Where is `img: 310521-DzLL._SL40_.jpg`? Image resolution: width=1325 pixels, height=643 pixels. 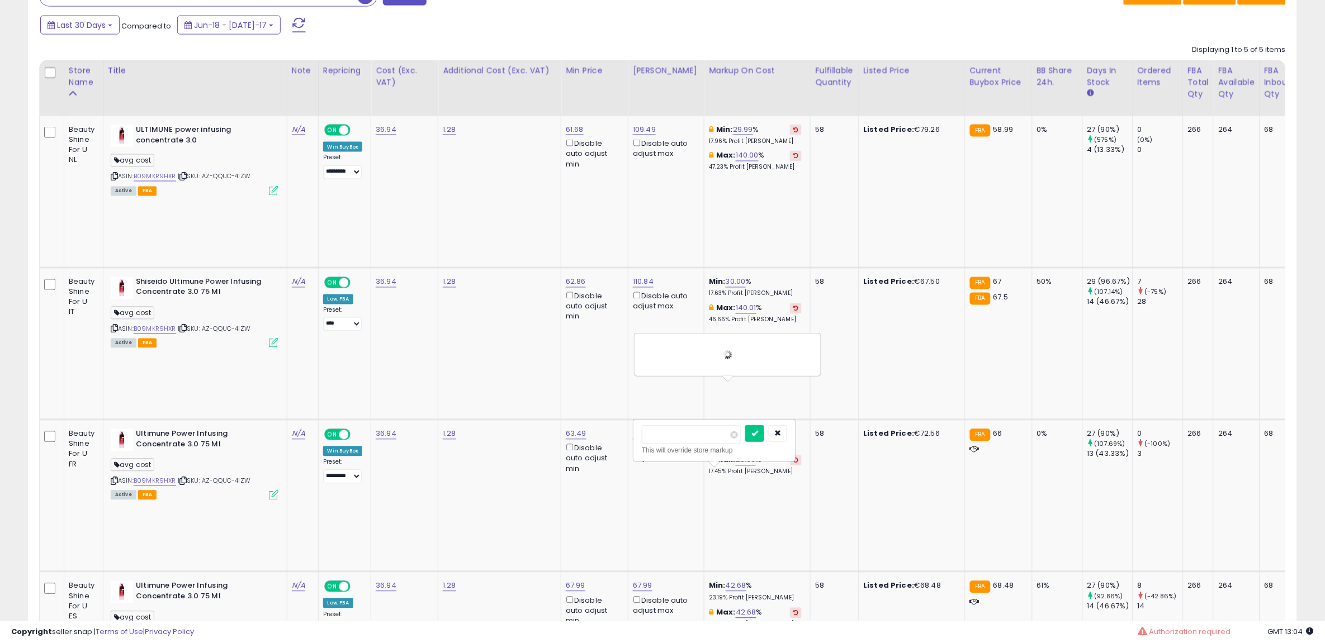 img: 310521-DzLL._SL40_.jpg is located at coordinates (122, 440).